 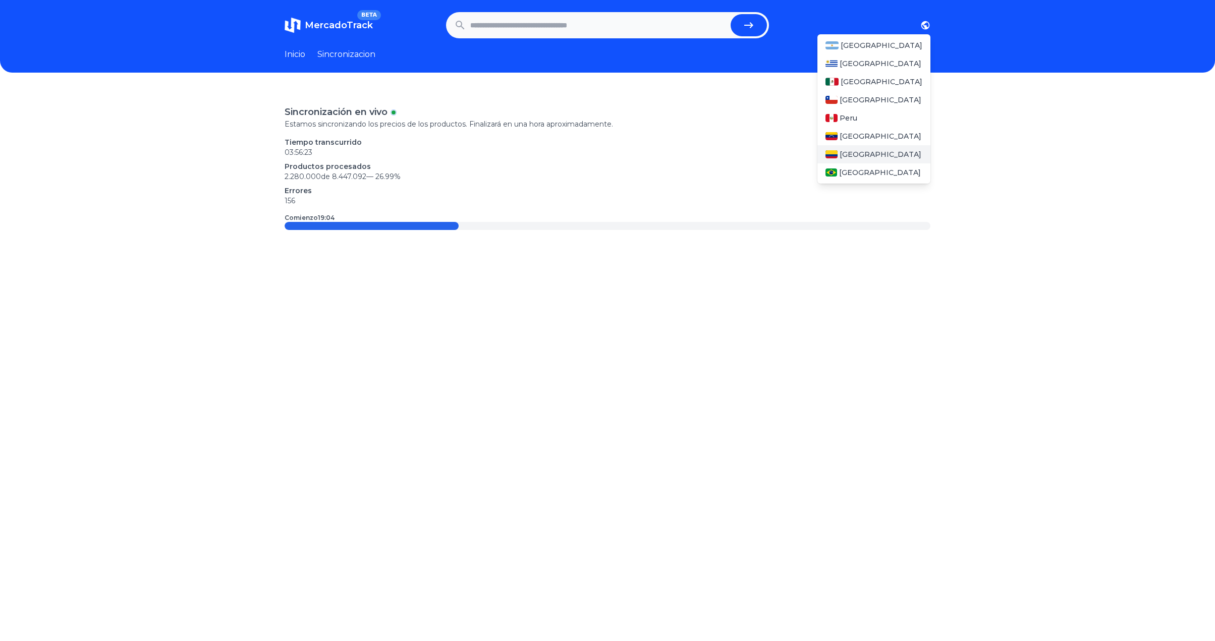 I want to click on time: 19:04, so click(x=326, y=217).